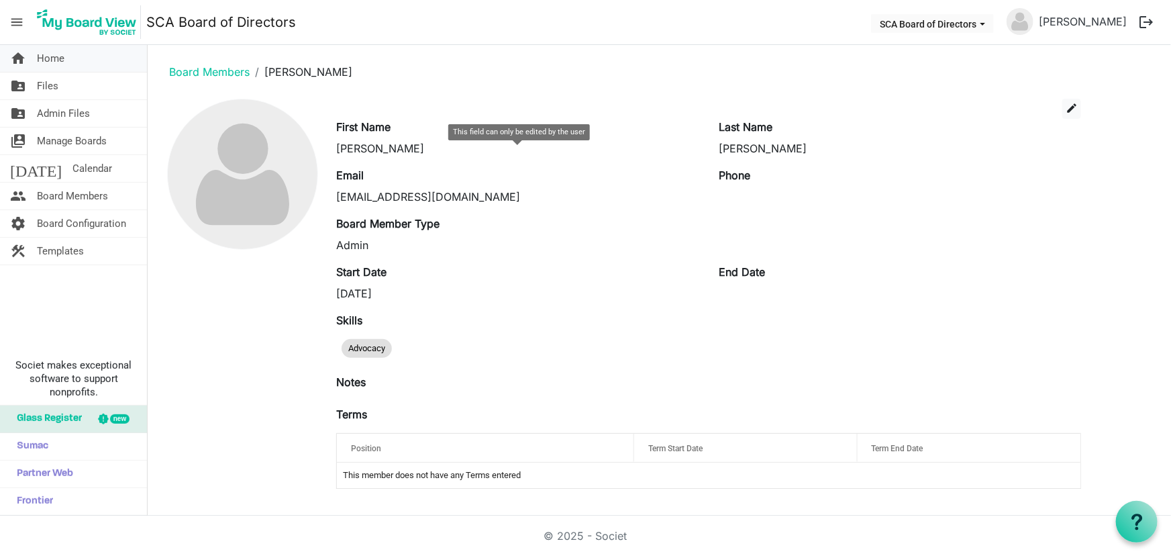 The image size is (1171, 556). I want to click on label: Notes, so click(351, 382).